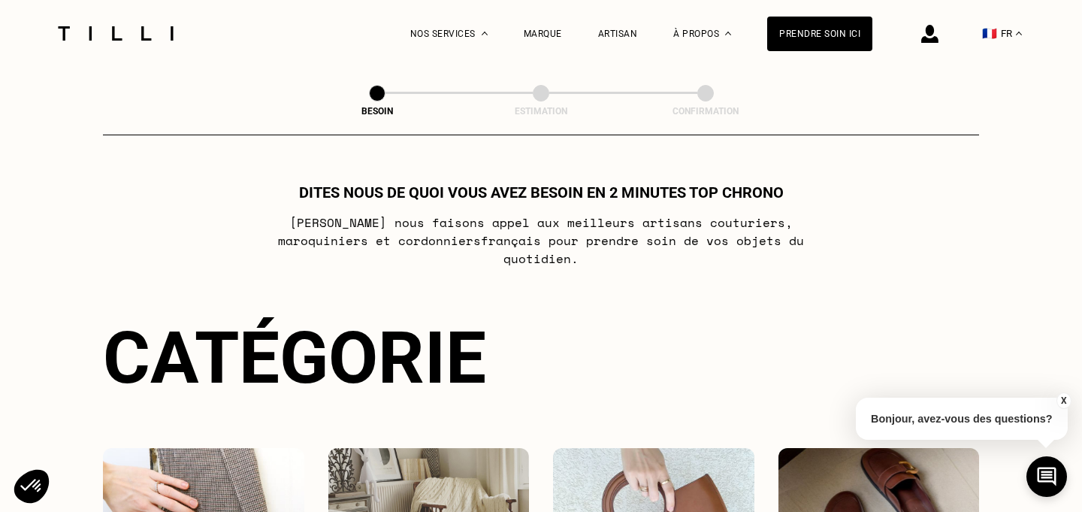 Image resolution: width=1082 pixels, height=512 pixels. What do you see at coordinates (377, 111) in the screenshot?
I see `div: Besoin` at bounding box center [377, 111].